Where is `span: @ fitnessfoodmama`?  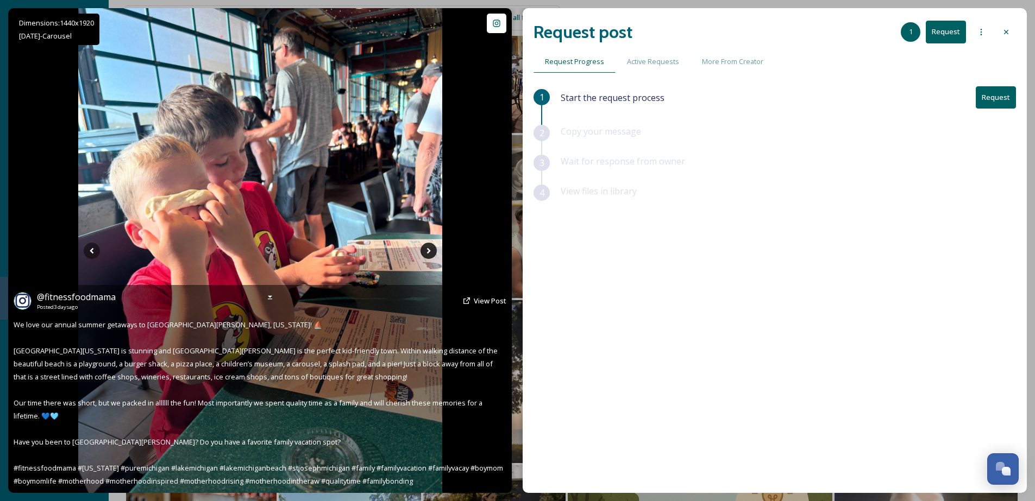
span: @ fitnessfoodmama is located at coordinates (76, 297).